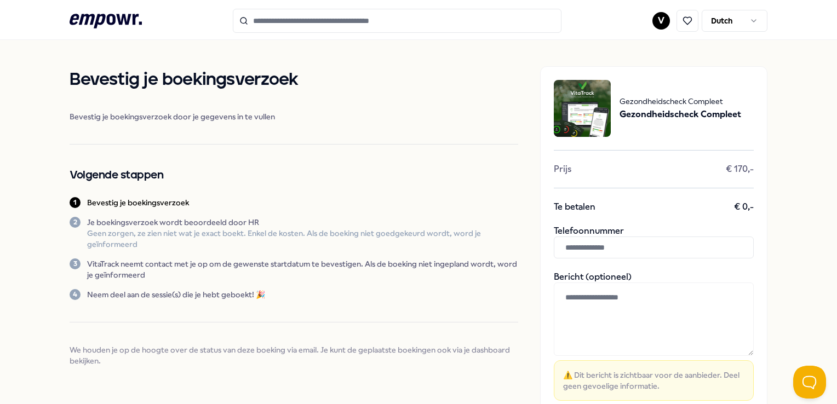  Describe the element at coordinates (661, 21) in the screenshot. I see `button: V` at that location.